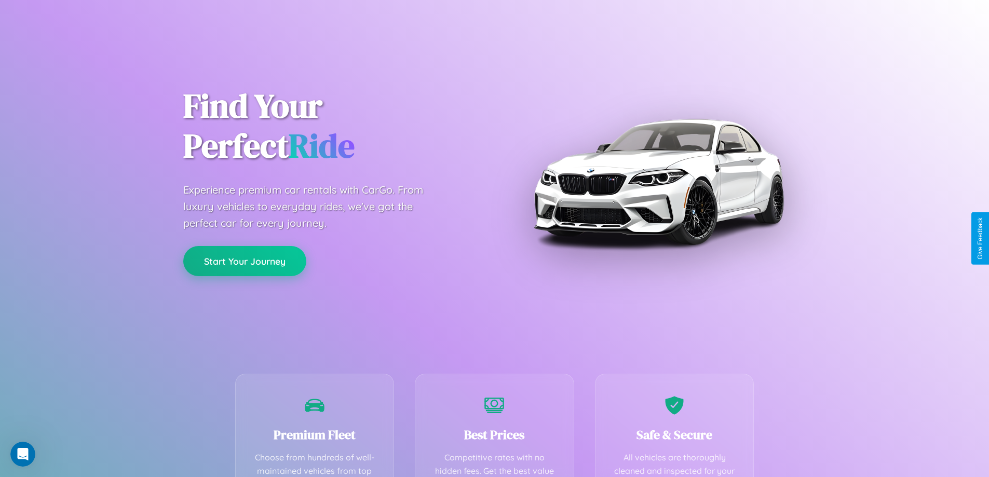 This screenshot has height=477, width=989. What do you see at coordinates (313, 207) in the screenshot?
I see `p: Experience premium car rentals with CarGo. From luxury vehicles to everyday rides, we've got the ...` at bounding box center [313, 207].